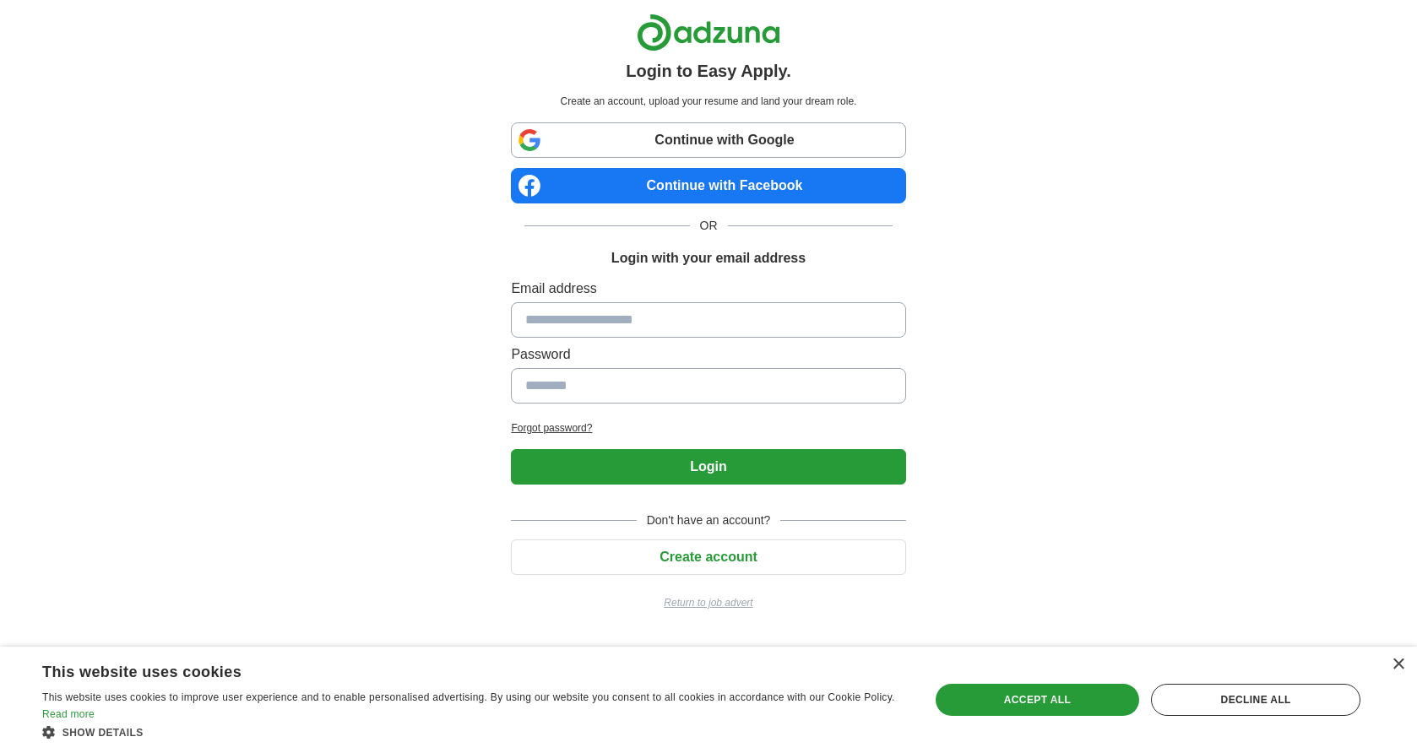  What do you see at coordinates (708, 467) in the screenshot?
I see `button: Login` at bounding box center [708, 467].